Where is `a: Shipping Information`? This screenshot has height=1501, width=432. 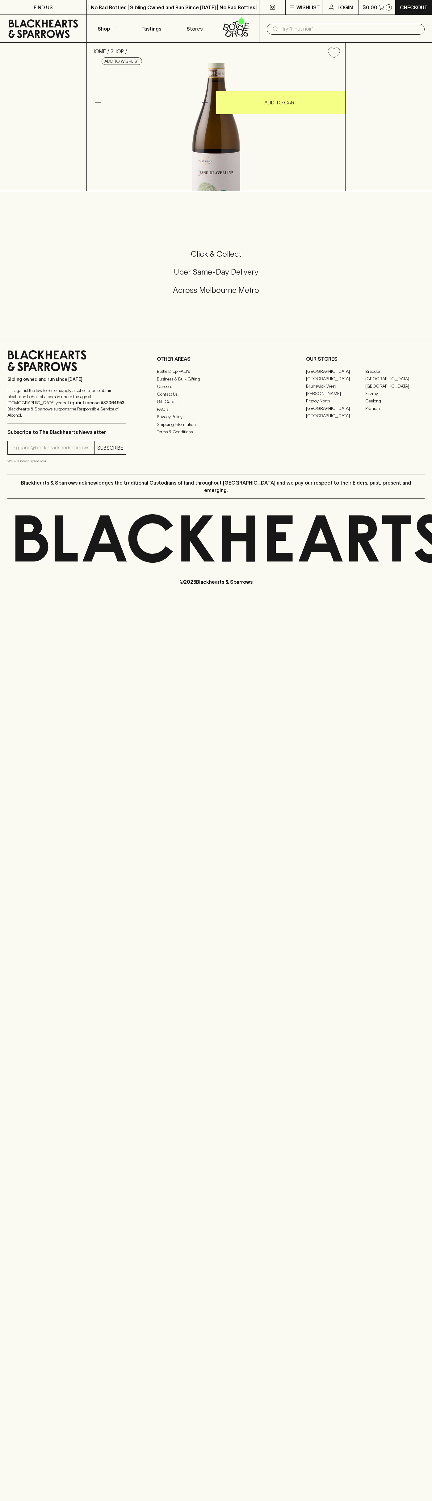 a: Shipping Information is located at coordinates (216, 424).